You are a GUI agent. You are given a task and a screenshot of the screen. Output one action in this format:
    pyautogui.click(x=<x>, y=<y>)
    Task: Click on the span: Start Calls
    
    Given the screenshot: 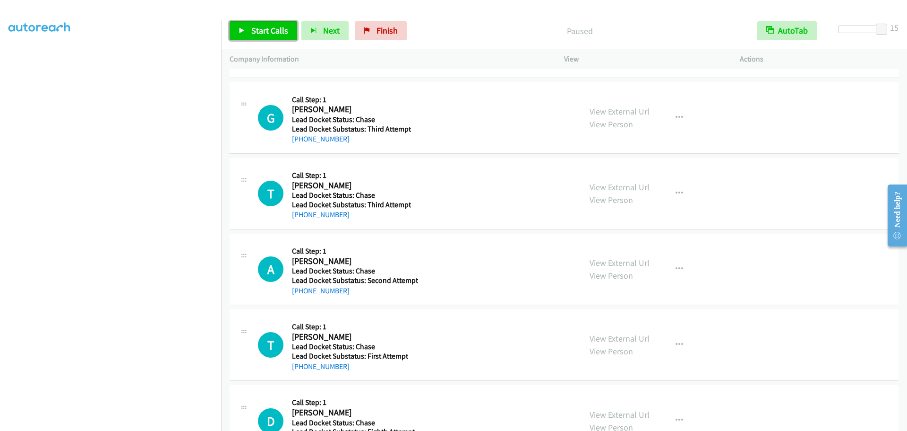 What is the action you would take?
    pyautogui.click(x=270, y=30)
    